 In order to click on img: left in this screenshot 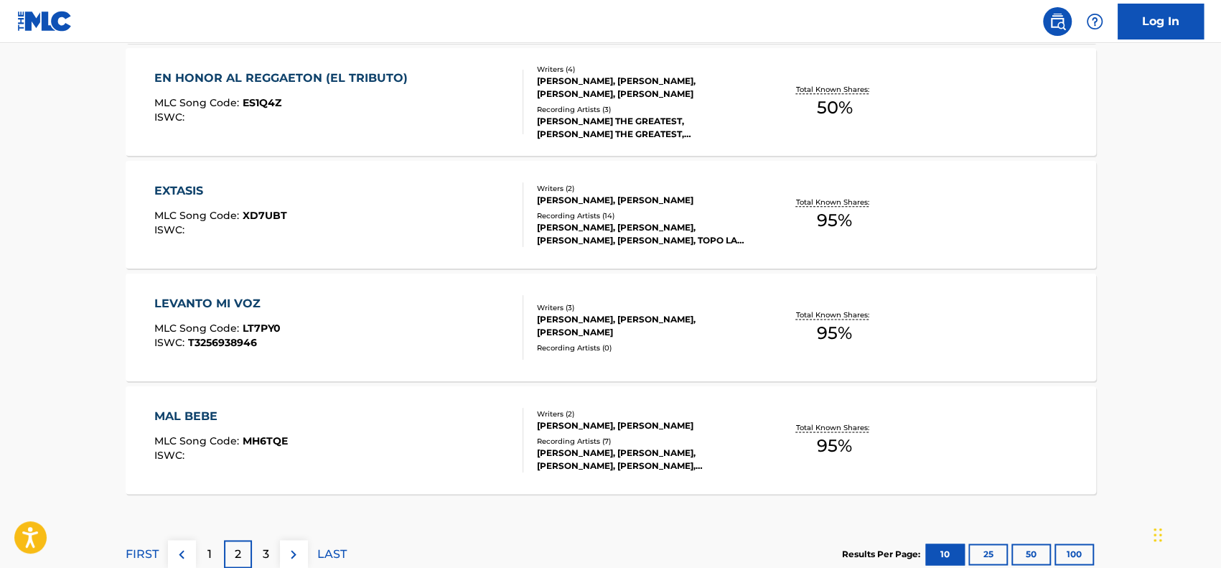, I will do `click(182, 554)`.